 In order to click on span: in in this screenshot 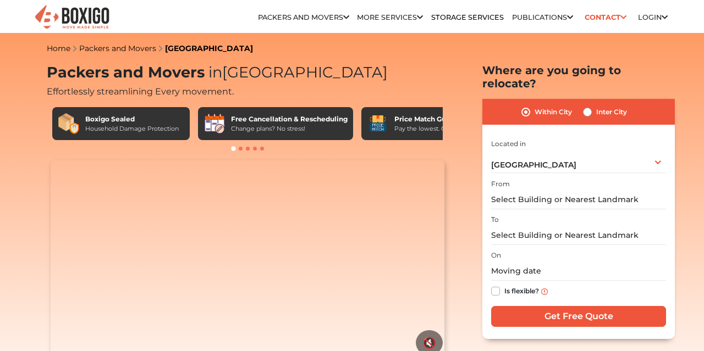, I will do `click(215, 72)`.